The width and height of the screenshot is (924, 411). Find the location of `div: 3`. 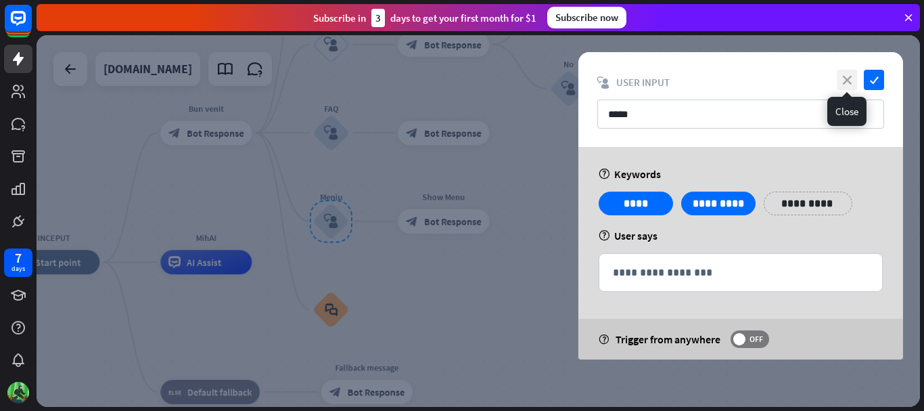

div: 3 is located at coordinates (378, 18).